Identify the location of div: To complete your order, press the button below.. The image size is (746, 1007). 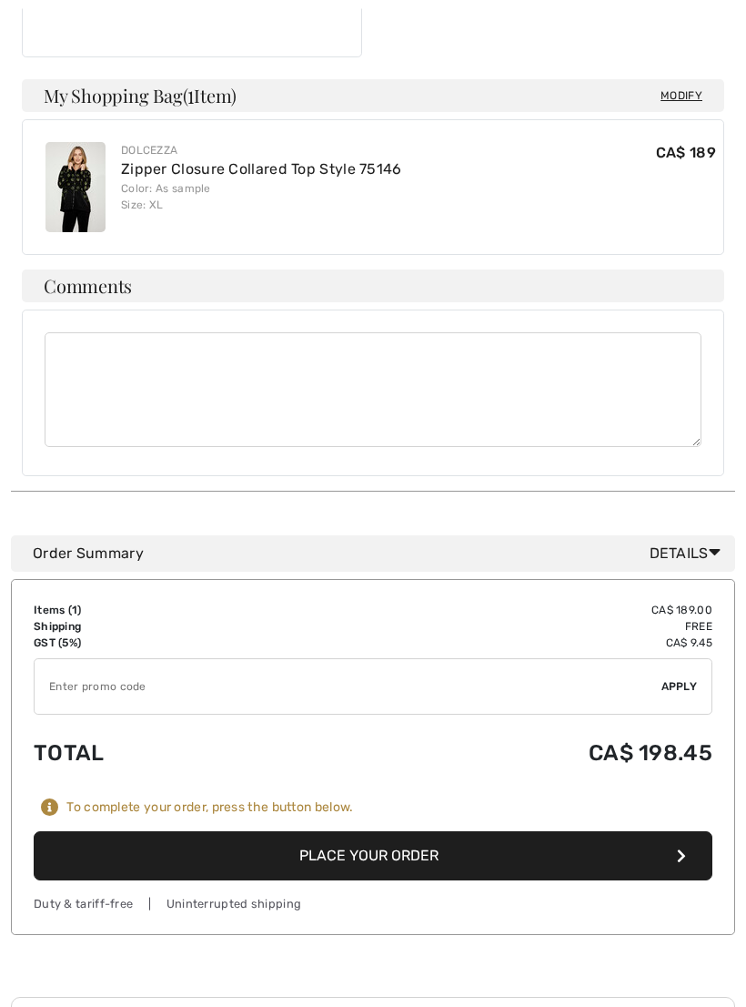
(209, 808).